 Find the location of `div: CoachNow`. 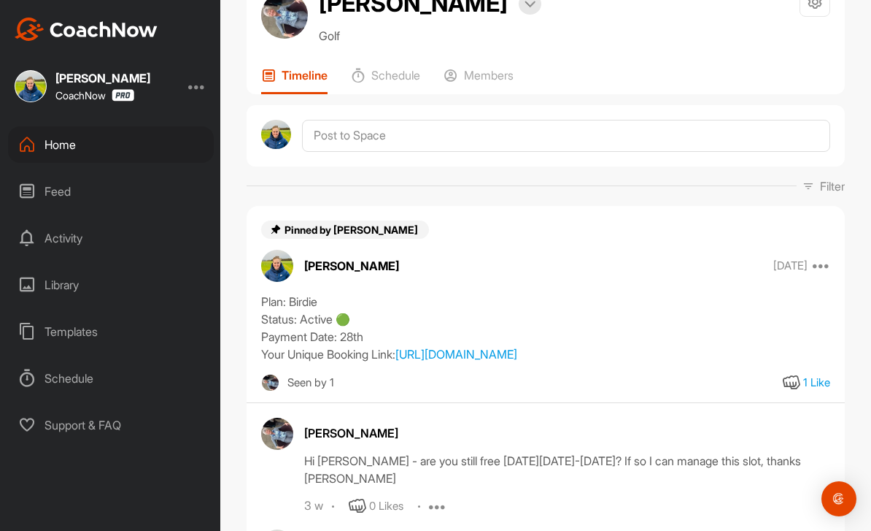

div: CoachNow is located at coordinates (95, 95).